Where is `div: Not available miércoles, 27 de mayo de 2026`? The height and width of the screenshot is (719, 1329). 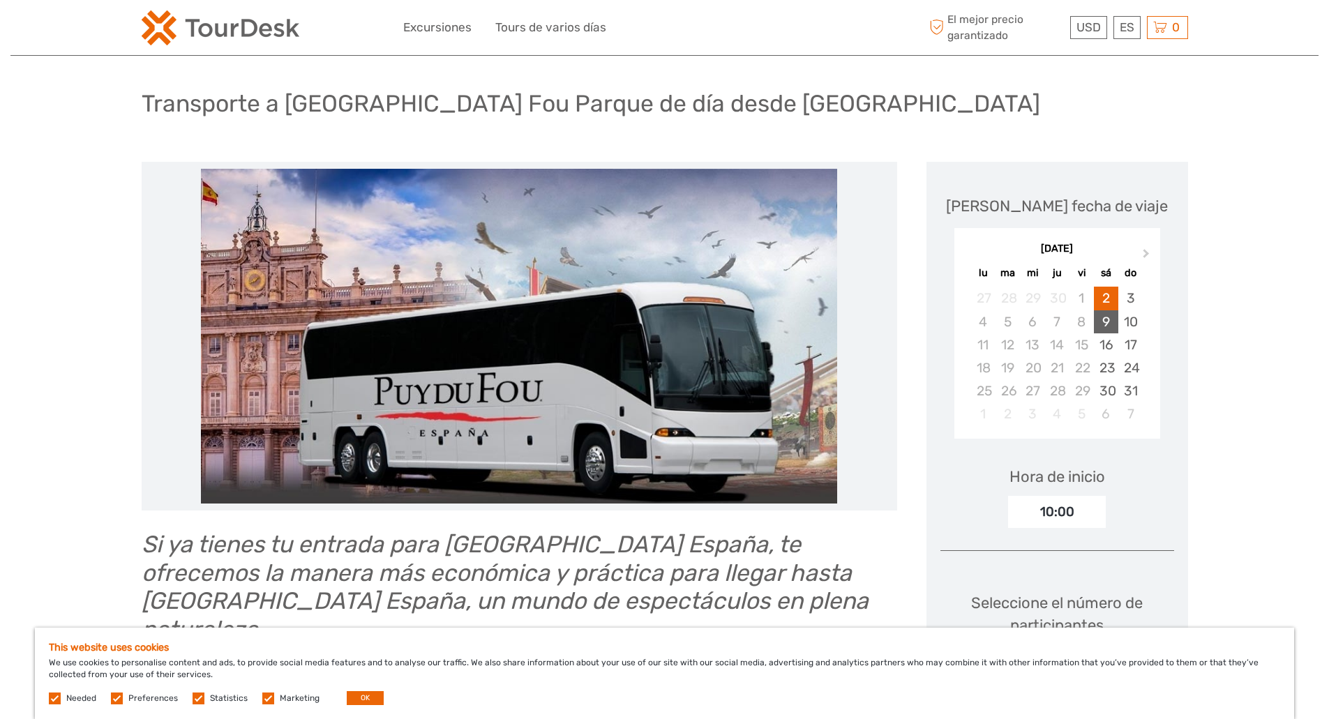 div: Not available miércoles, 27 de mayo de 2026 is located at coordinates (1031, 391).